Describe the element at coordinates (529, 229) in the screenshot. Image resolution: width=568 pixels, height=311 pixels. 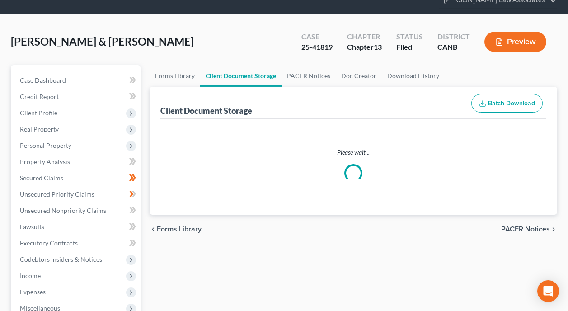
I see `button: PACER Notices chevron_right` at that location.